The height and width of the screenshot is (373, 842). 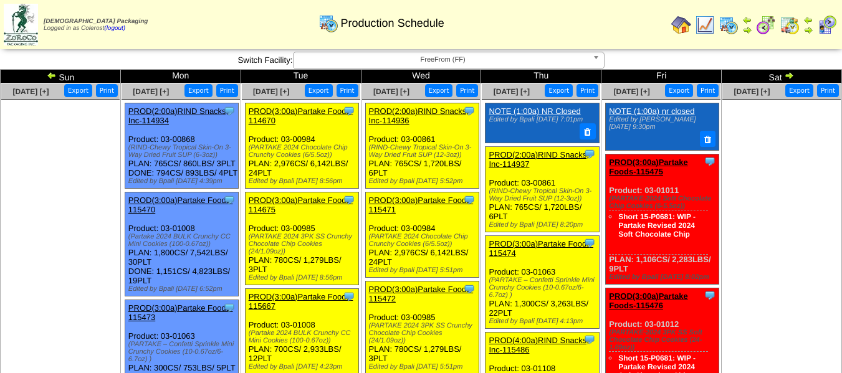 I want to click on a: PROD(3:00a)Partake Foods-114675, so click(x=301, y=205).